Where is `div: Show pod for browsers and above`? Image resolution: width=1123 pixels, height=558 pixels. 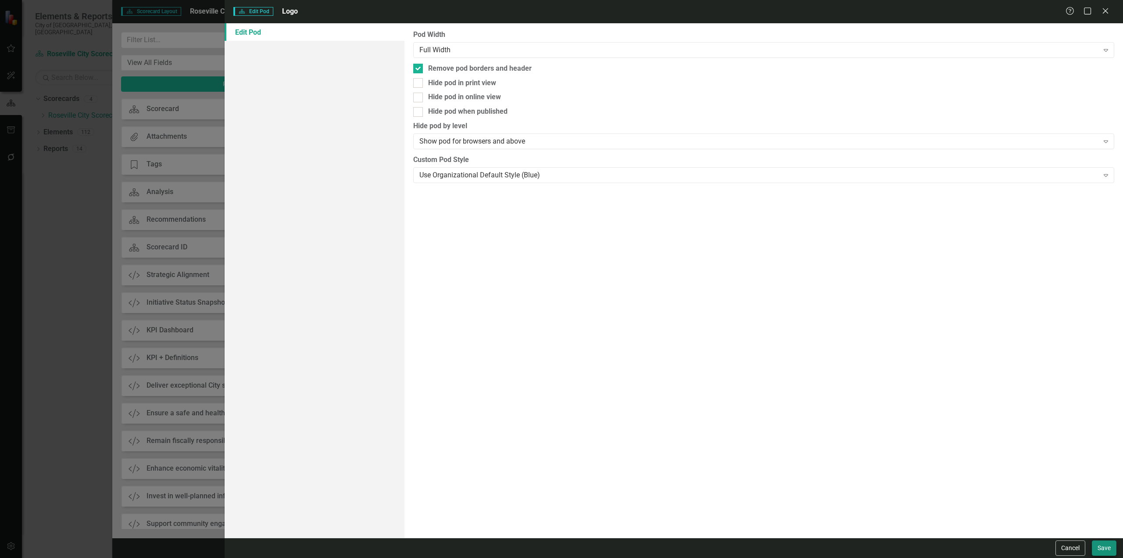
div: Show pod for browsers and above is located at coordinates (759, 141).